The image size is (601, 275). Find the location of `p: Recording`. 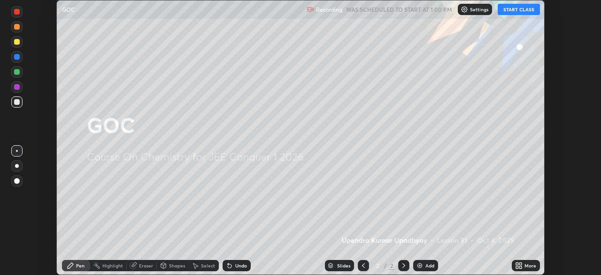

p: Recording is located at coordinates (329, 9).